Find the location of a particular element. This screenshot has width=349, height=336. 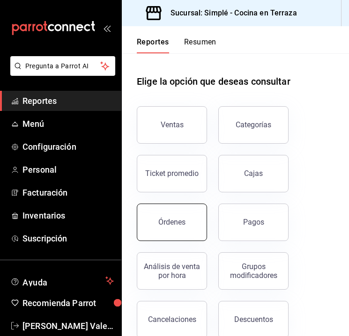

div: Pagos is located at coordinates (253, 222).